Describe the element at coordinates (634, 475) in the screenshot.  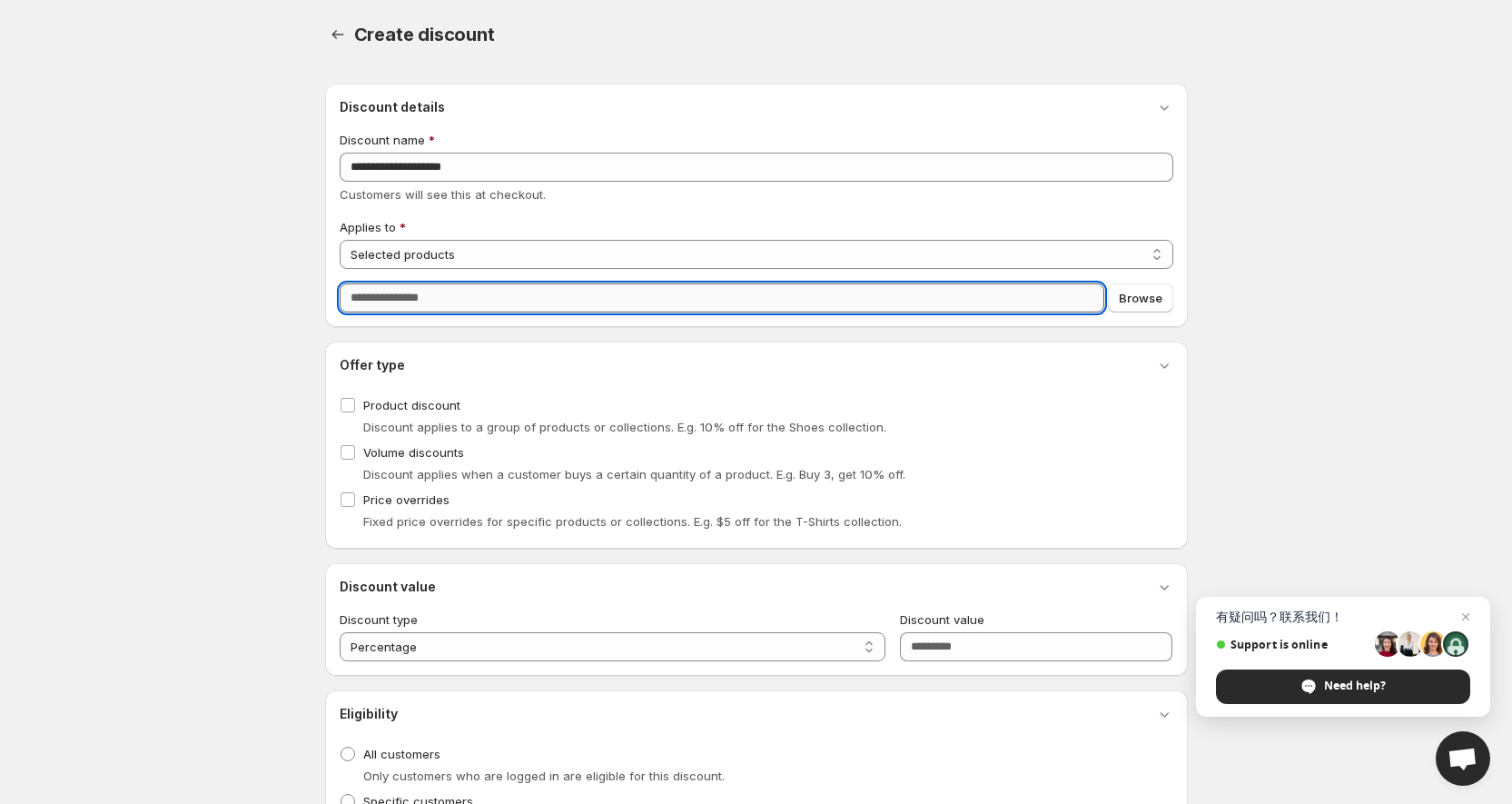
I see `span: Discount applies when a customer buys a certain quantity of a product. E.g. Buy 3, get 10% off.` at that location.